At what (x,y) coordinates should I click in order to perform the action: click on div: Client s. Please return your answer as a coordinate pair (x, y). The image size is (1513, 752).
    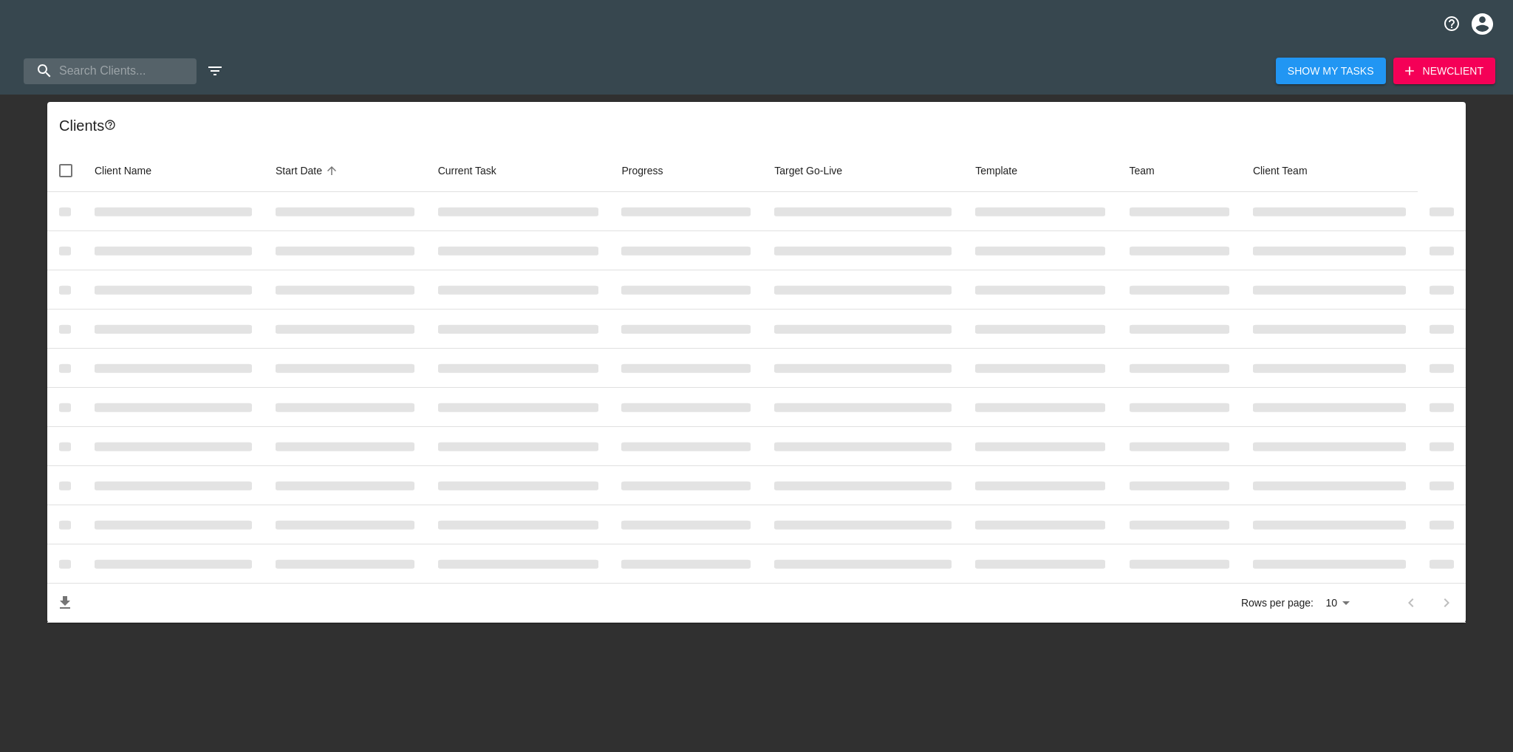
    Looking at the image, I should click on (759, 126).